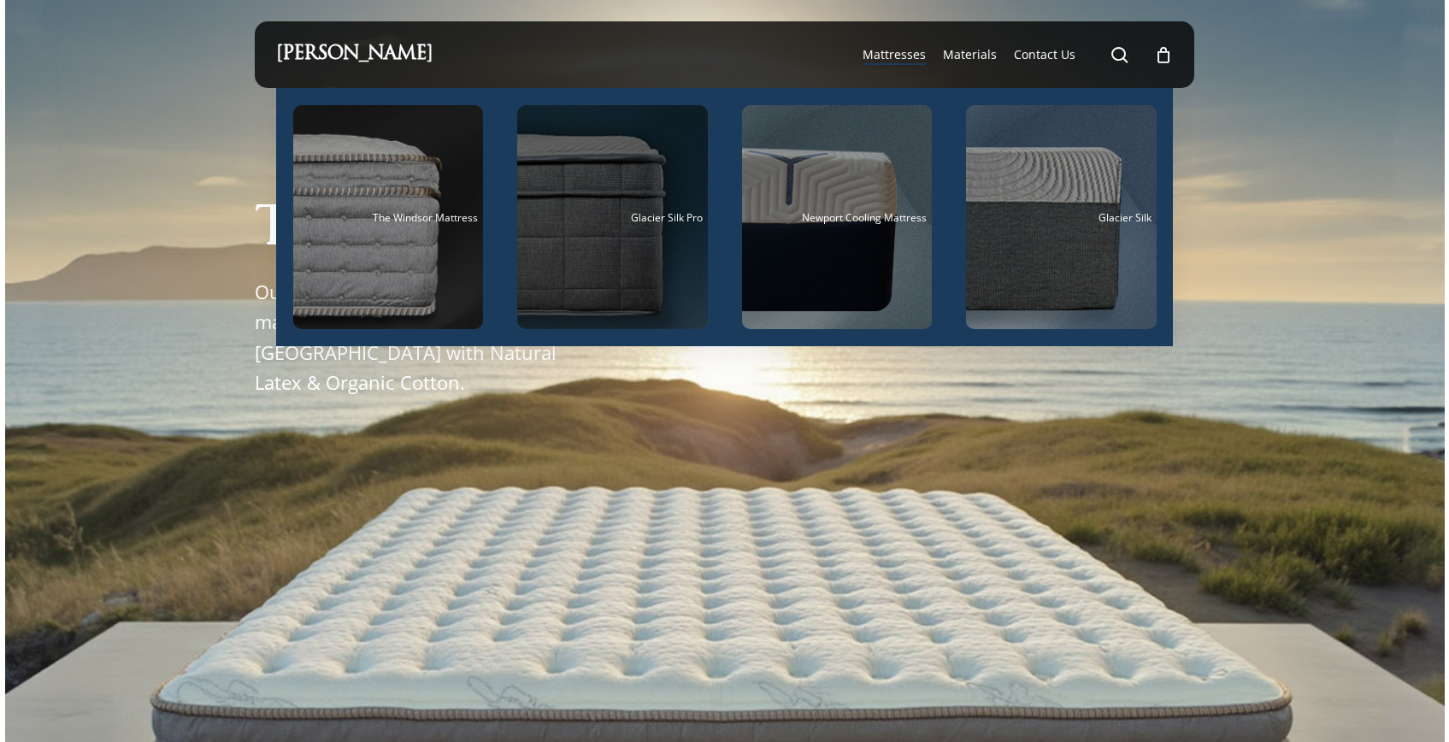  I want to click on a: Glacier Silk, so click(1061, 217).